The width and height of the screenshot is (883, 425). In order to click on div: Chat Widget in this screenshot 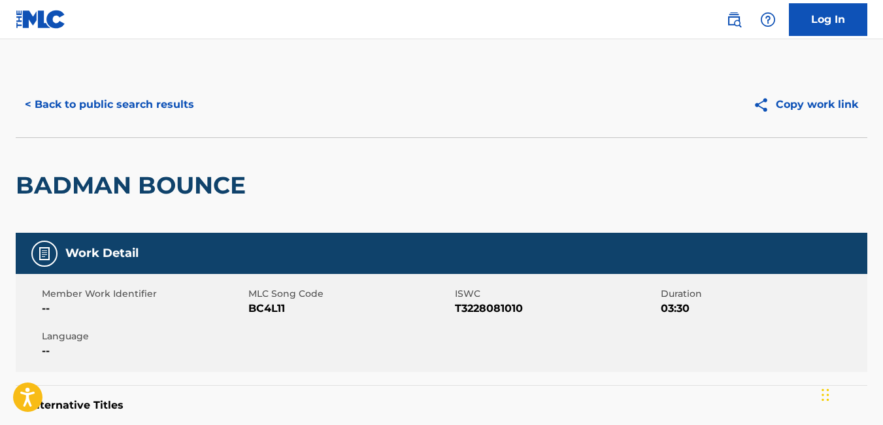, I will do `click(850, 393)`.